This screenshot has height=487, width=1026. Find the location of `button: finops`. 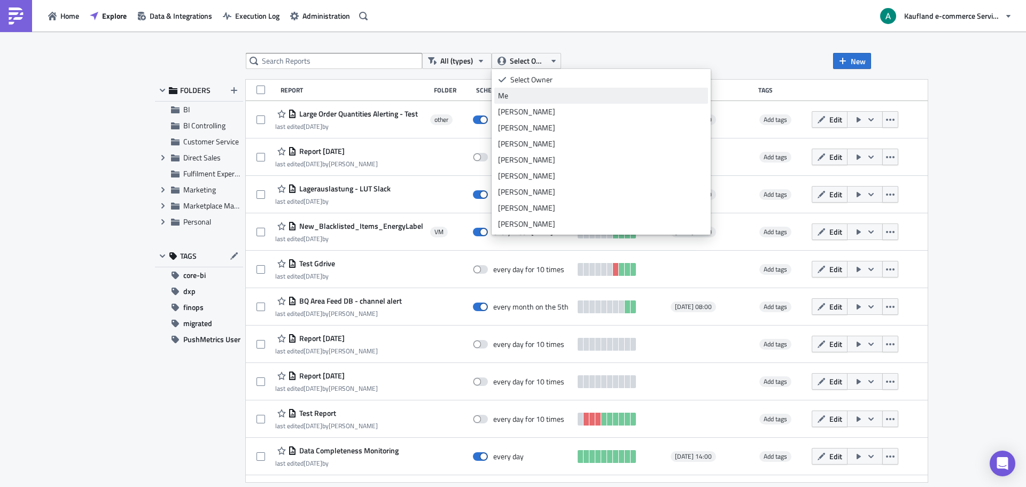

button: finops is located at coordinates (199, 307).